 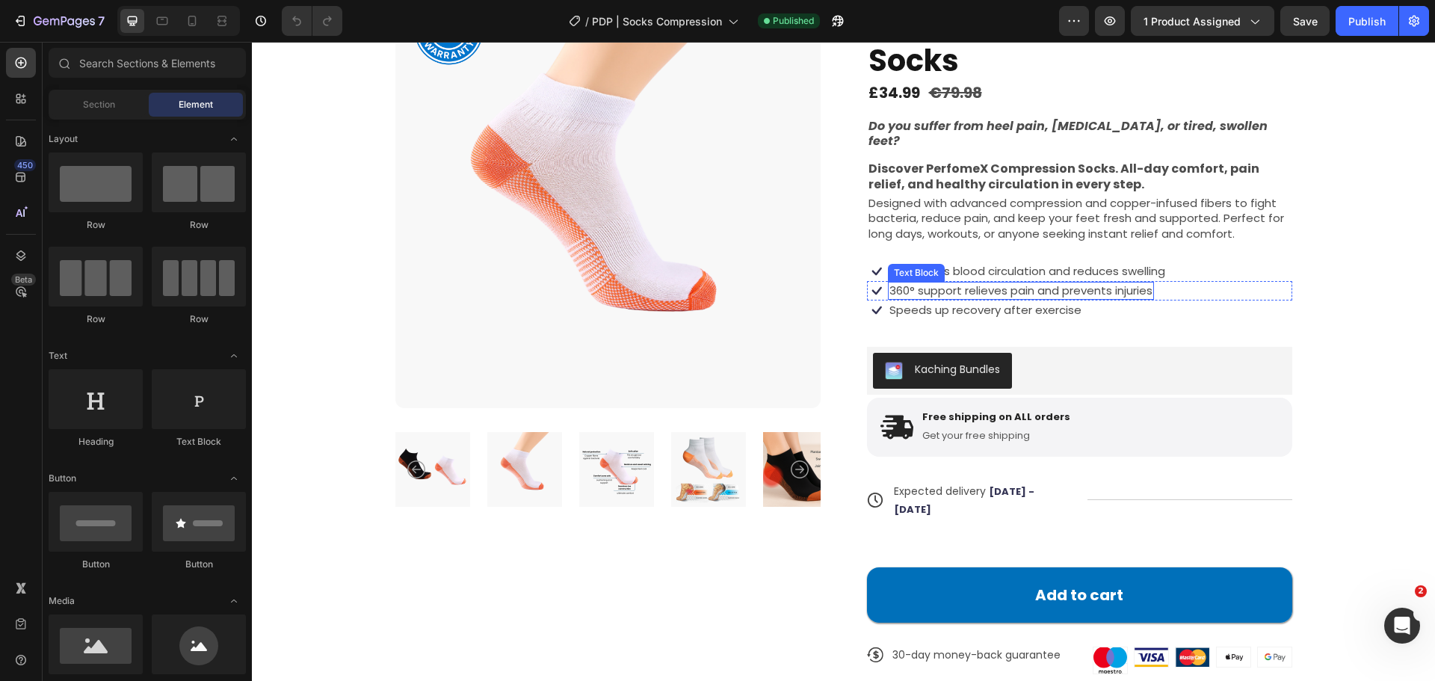 What do you see at coordinates (58, 21) in the screenshot?
I see `button: 7` at bounding box center [58, 21].